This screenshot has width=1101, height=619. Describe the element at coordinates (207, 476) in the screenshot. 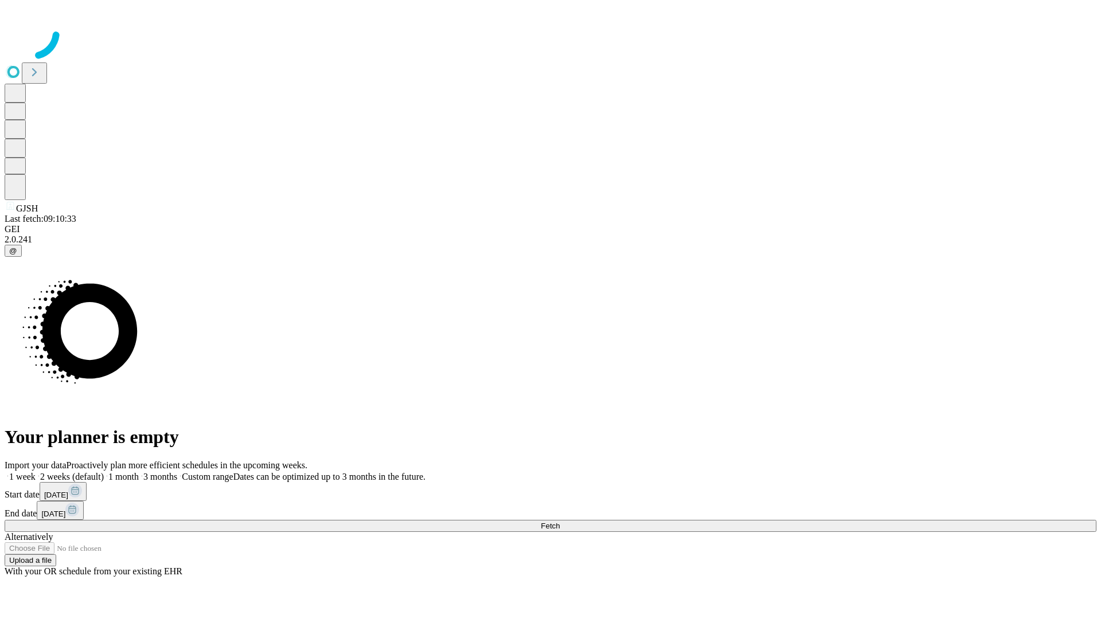

I see `span: Custom range` at that location.